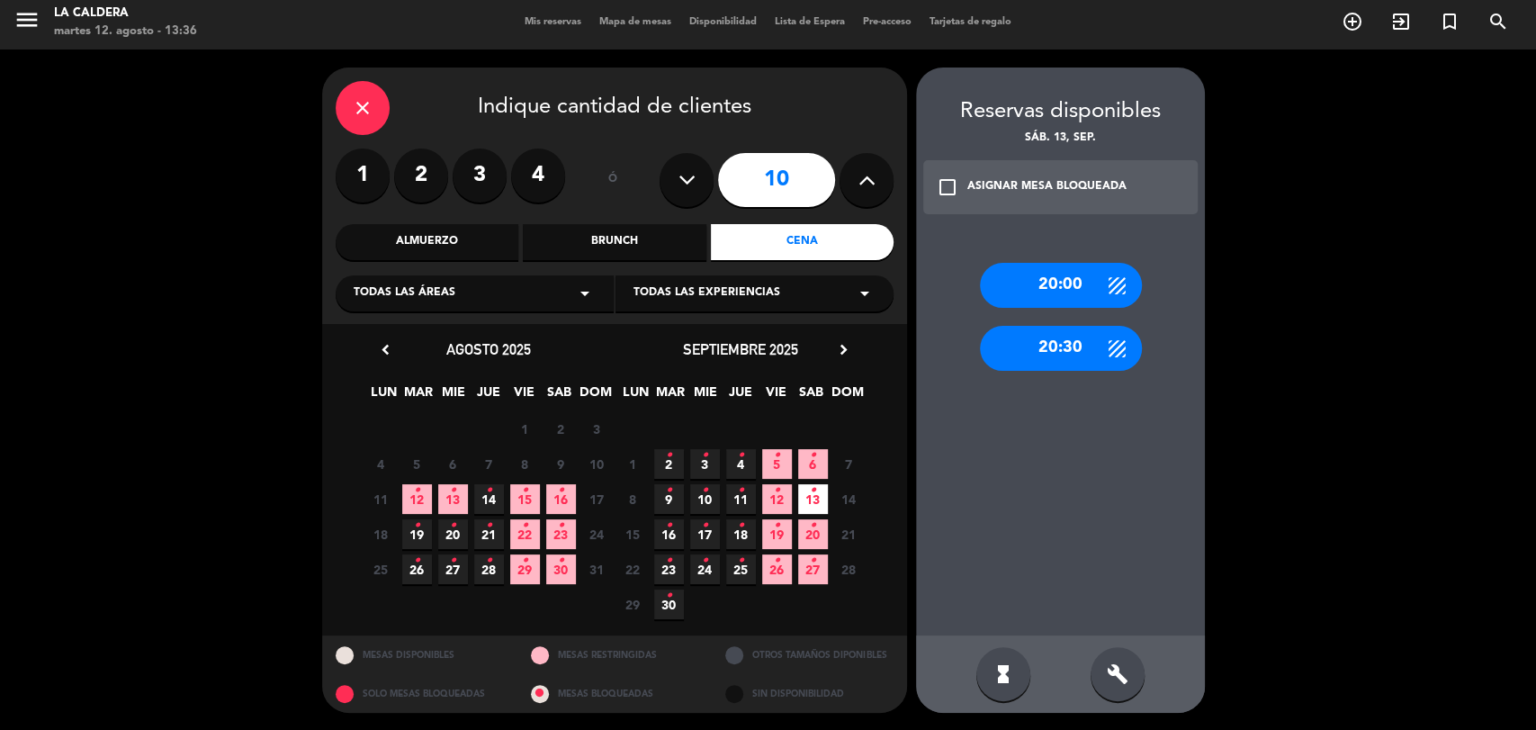 The height and width of the screenshot is (730, 1536). Describe the element at coordinates (705, 396) in the screenshot. I see `span: MIE` at that location.